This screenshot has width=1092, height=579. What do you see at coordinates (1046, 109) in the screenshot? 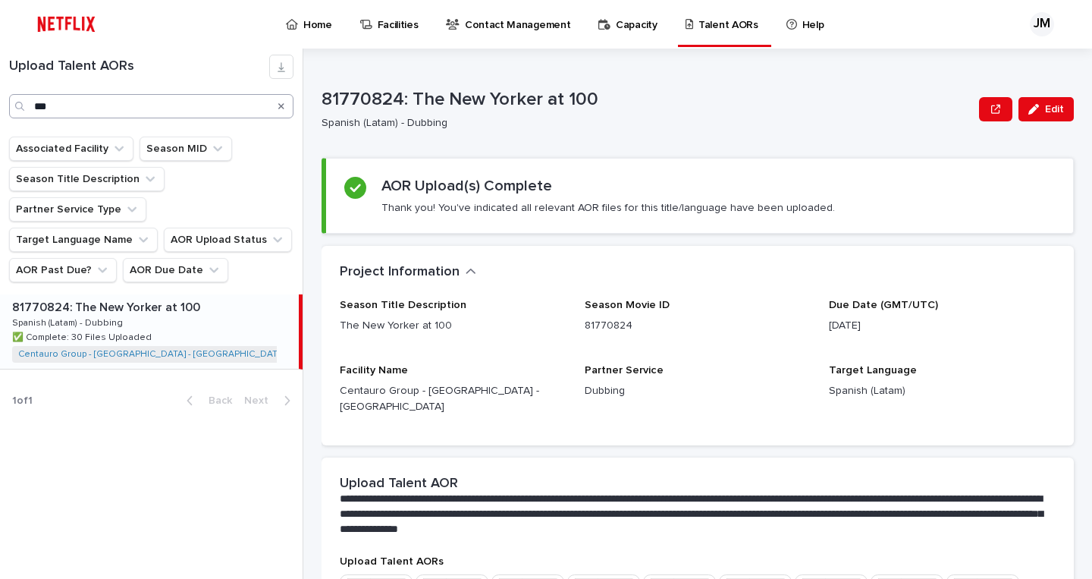
I see `button: Edit` at bounding box center [1046, 109].